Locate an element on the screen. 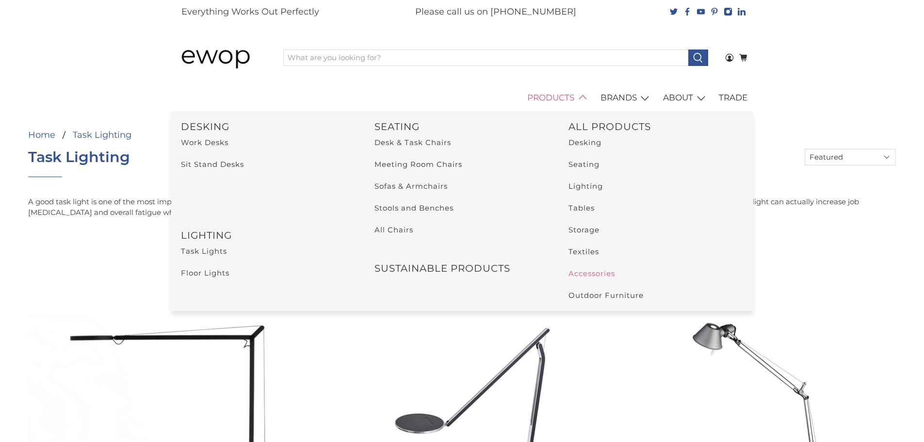  a: Storage is located at coordinates (584, 230).